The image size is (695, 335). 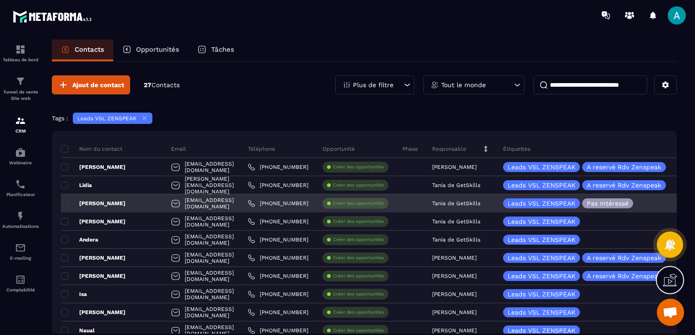 I want to click on p: Tags :, so click(x=60, y=118).